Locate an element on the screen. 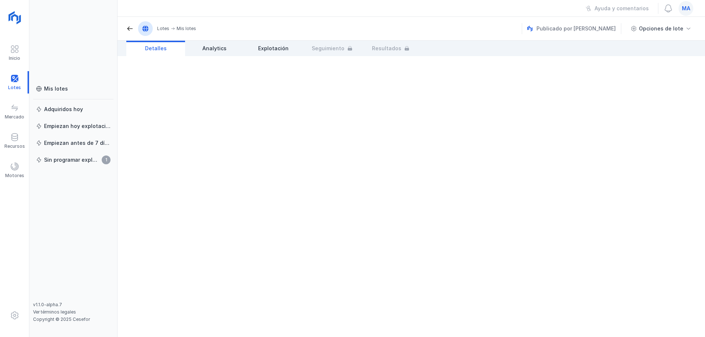 The width and height of the screenshot is (705, 337). div: Motores is located at coordinates (15, 176).